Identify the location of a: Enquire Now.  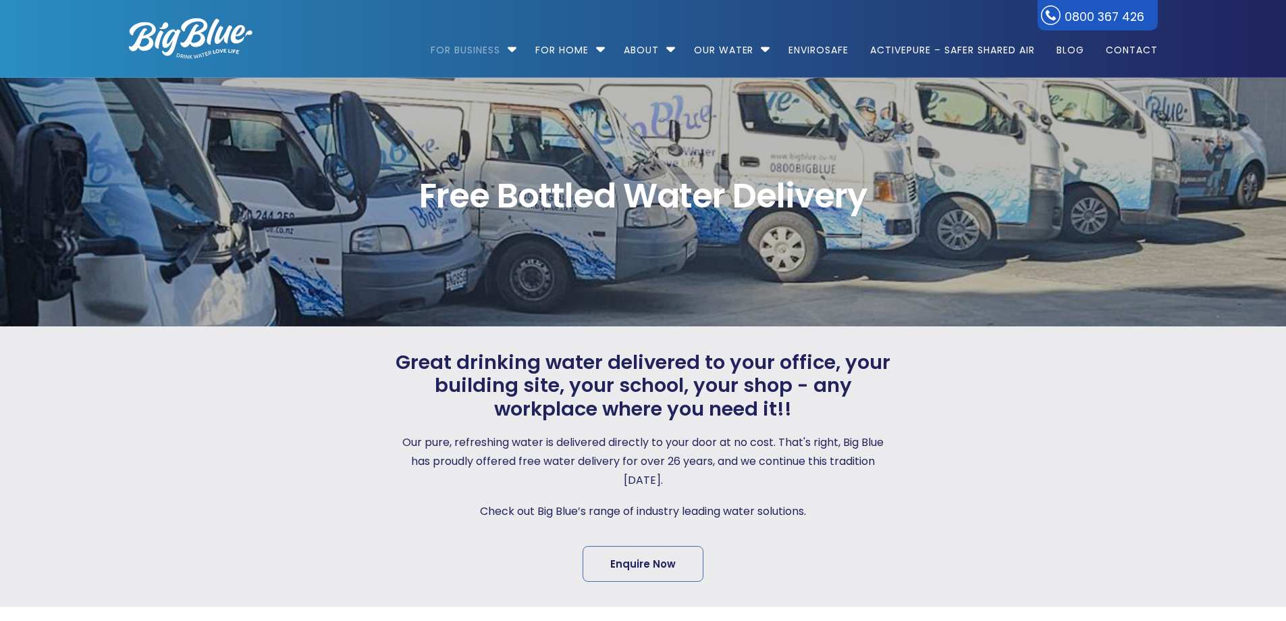
(643, 563).